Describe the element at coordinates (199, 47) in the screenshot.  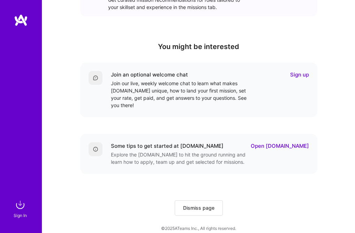
I see `h4: You might be interested` at that location.